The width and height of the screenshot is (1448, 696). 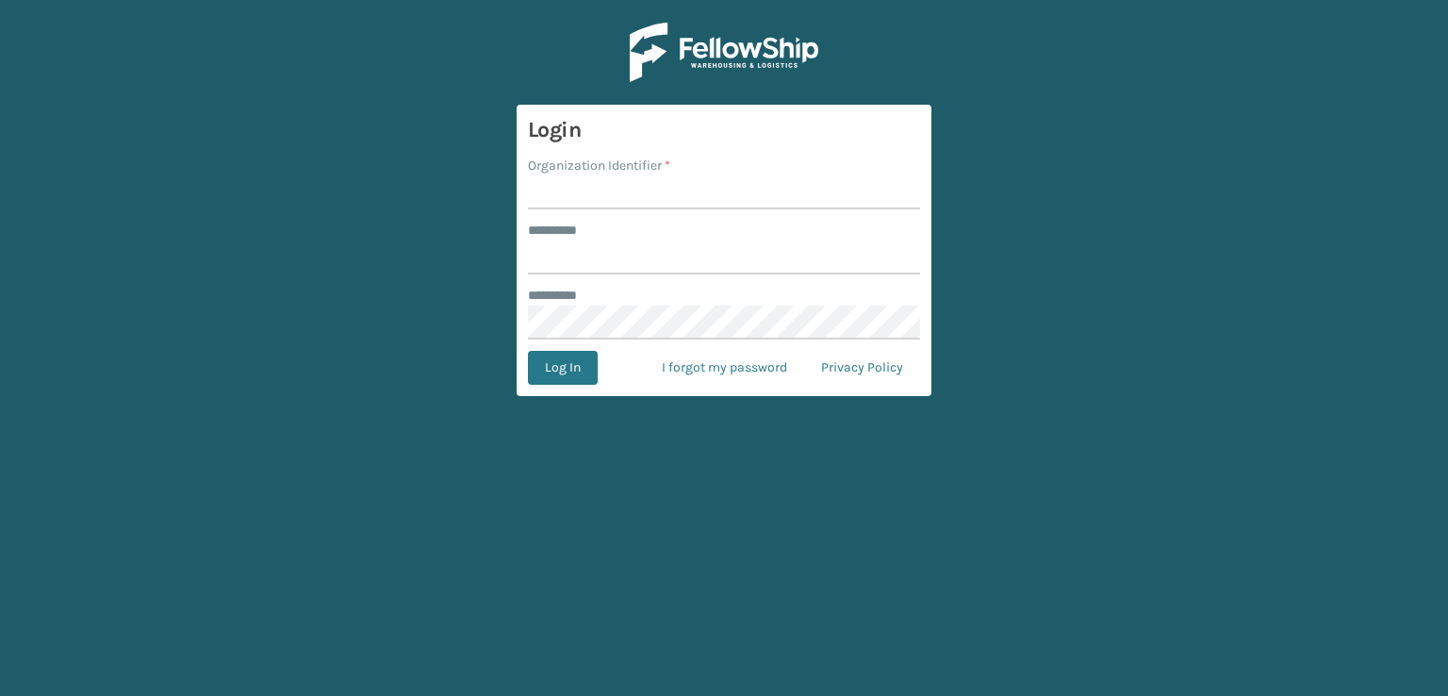 I want to click on img: Logo, so click(x=724, y=52).